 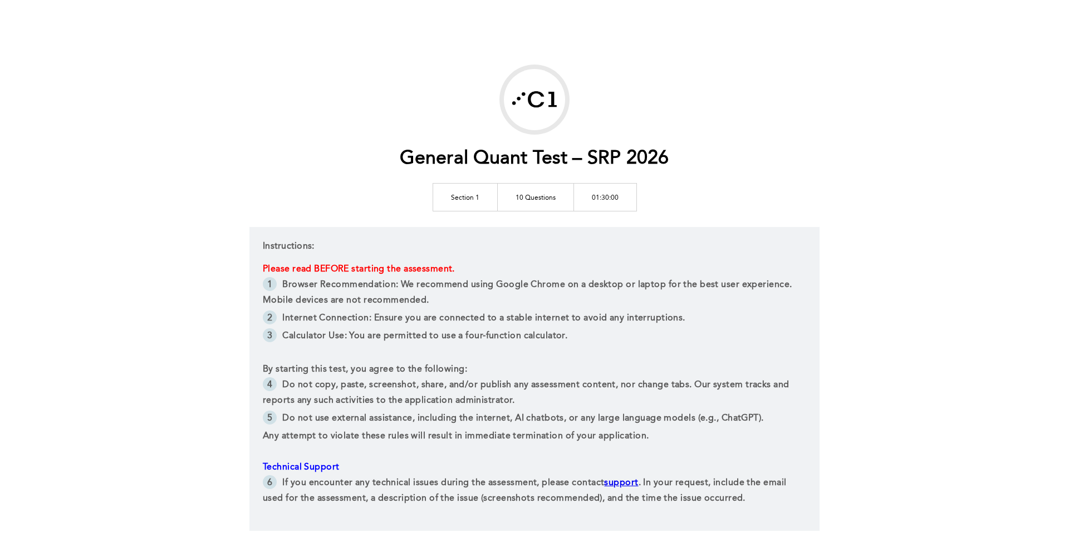 I want to click on span: . In your request, include the email used for the assessment, a description of the issue (screens..., so click(x=526, y=491).